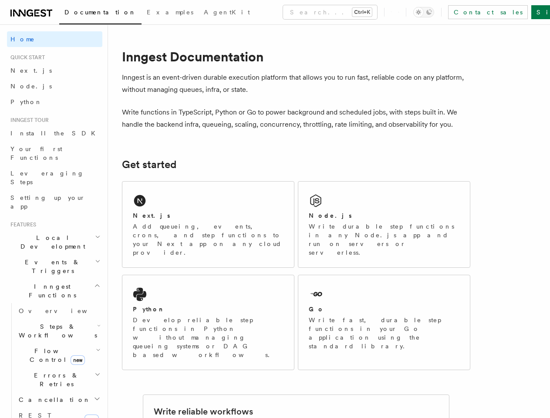 The image size is (550, 418). I want to click on p: Write fast, durable step functions in your Go application using the standard library., so click(384, 333).